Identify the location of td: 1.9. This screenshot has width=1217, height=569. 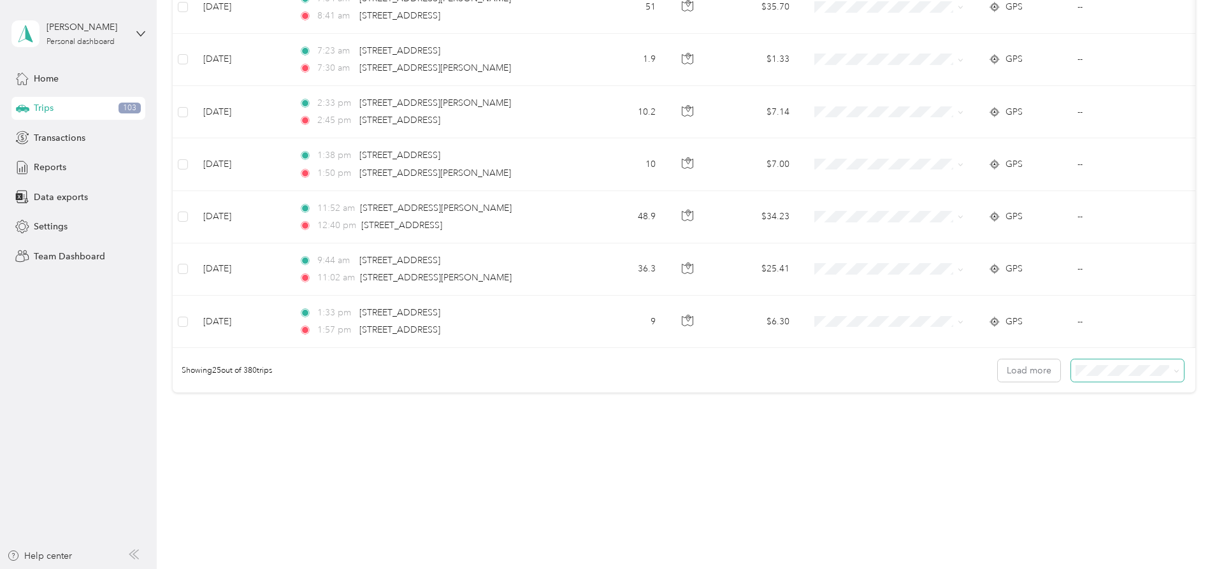
(624, 60).